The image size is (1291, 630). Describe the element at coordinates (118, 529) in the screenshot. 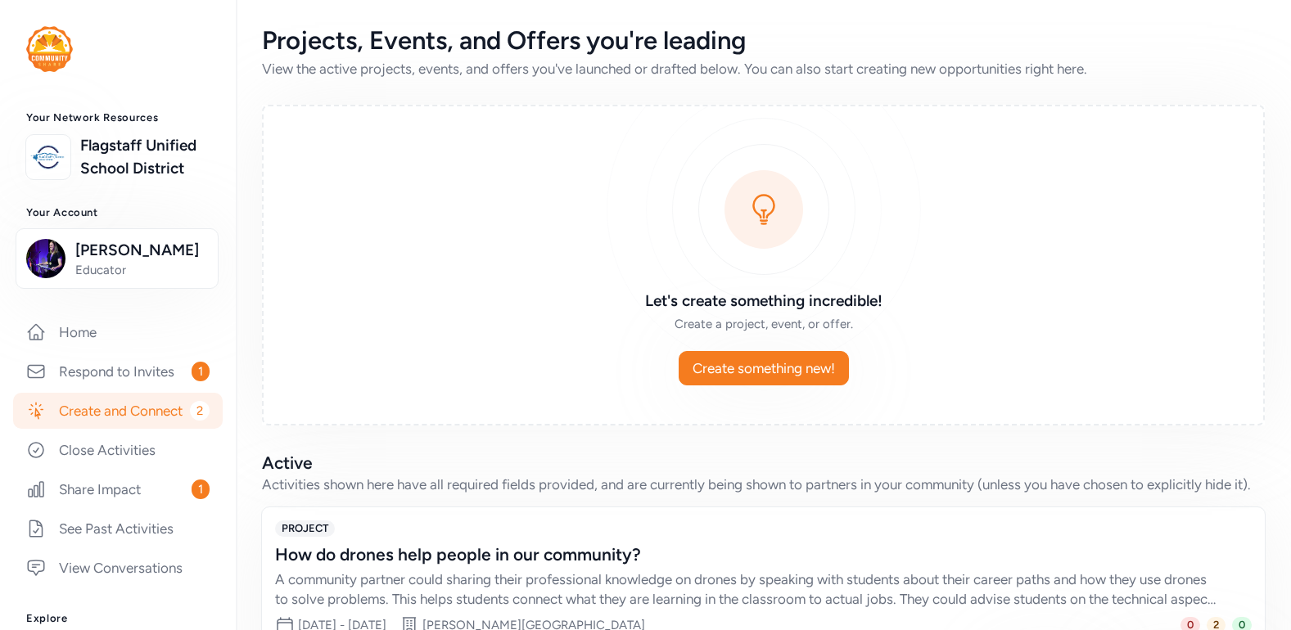

I see `a: See Past Activities` at that location.